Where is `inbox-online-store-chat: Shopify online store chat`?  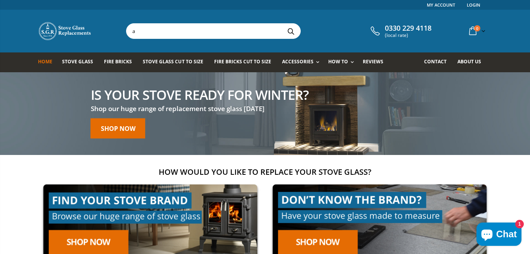
inbox-online-store-chat: Shopify online store chat is located at coordinates (499, 235).